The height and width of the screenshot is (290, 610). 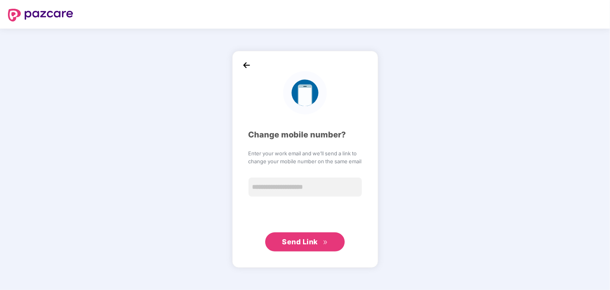 What do you see at coordinates (300, 242) in the screenshot?
I see `span: Send Link` at bounding box center [300, 242].